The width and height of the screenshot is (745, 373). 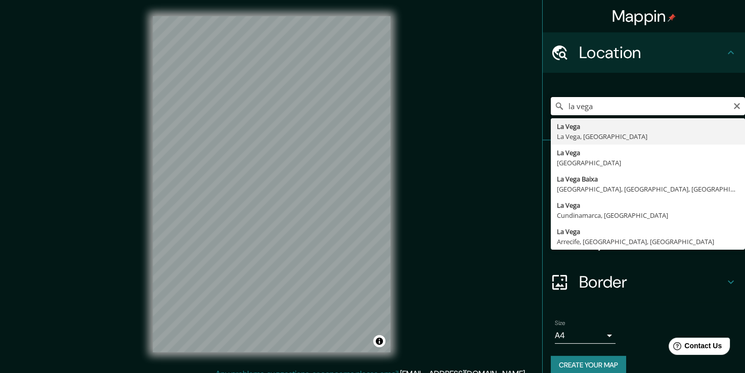 I want to click on div: A4, so click(x=585, y=336).